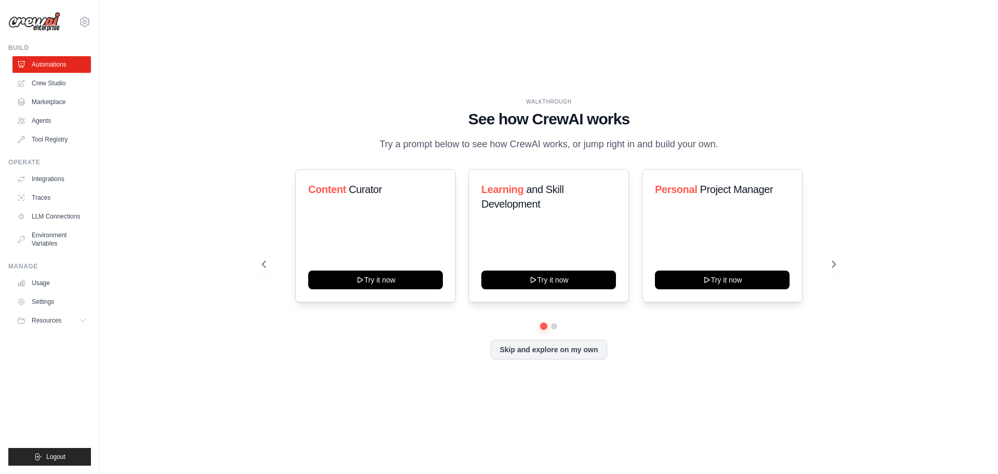 This screenshot has width=998, height=474. I want to click on p: Try a prompt below to see how CrewAI works, or jump right in and build your own., so click(549, 144).